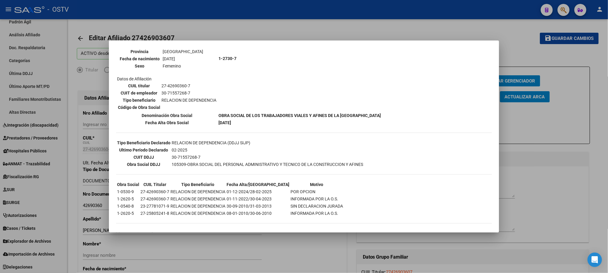 The width and height of the screenshot is (608, 273). I want to click on th: Provincia, so click(140, 52).